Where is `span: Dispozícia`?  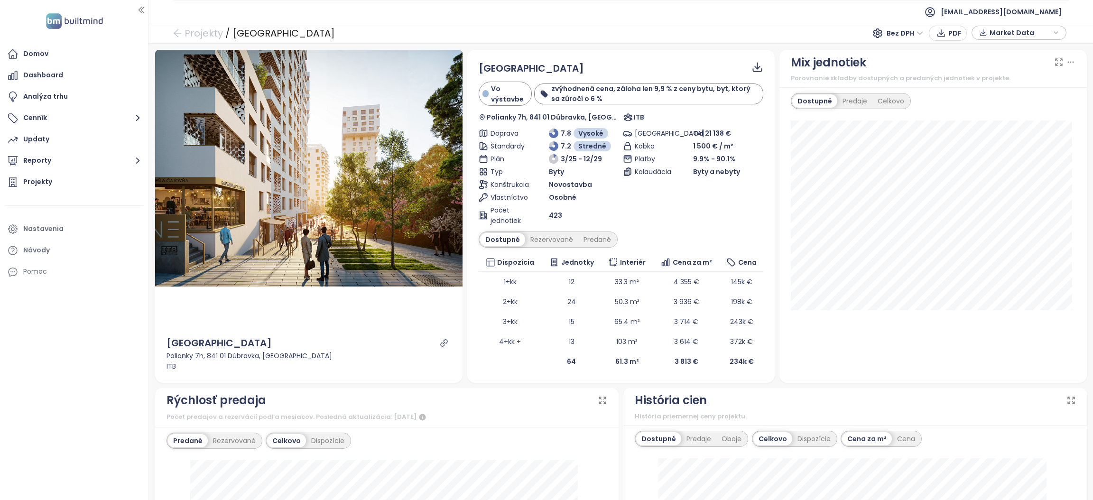 span: Dispozícia is located at coordinates (516, 262).